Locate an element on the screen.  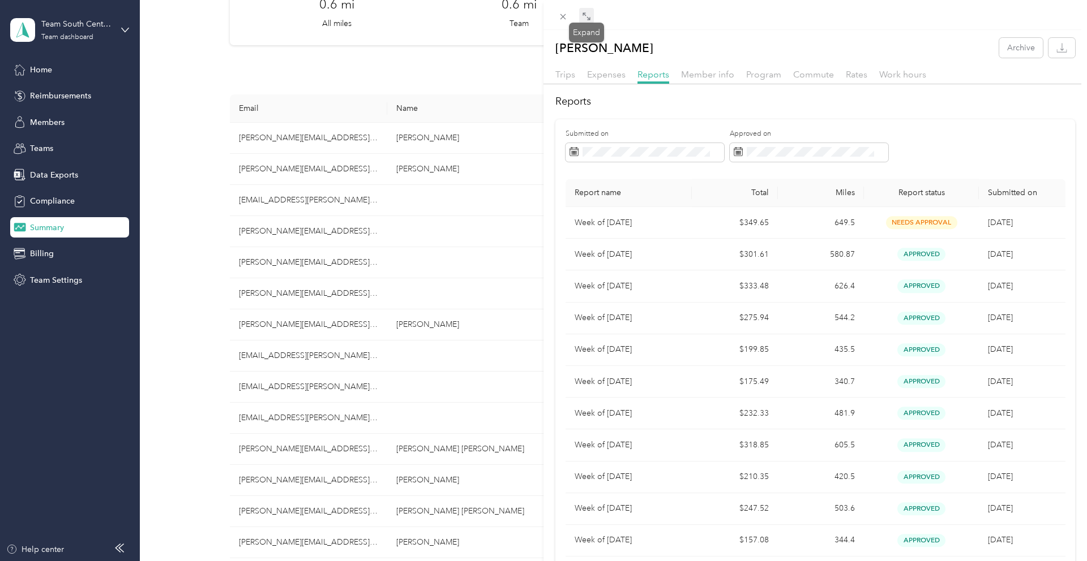
span: Rates is located at coordinates (856, 74).